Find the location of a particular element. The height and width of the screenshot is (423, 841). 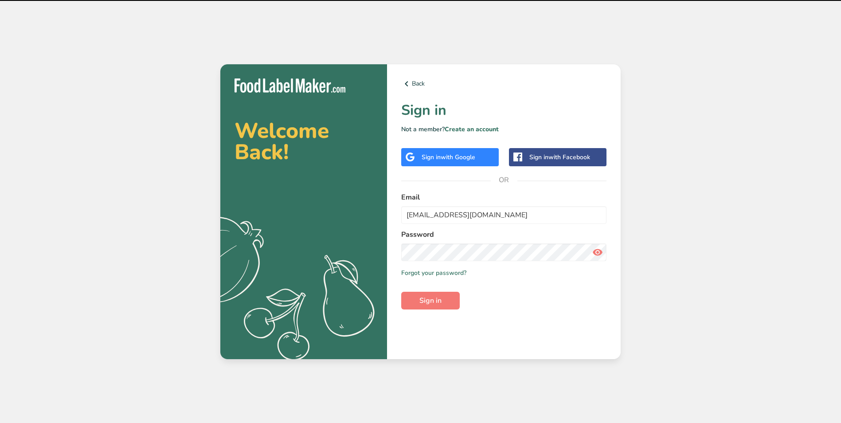

span: with Facebook is located at coordinates (569, 157).